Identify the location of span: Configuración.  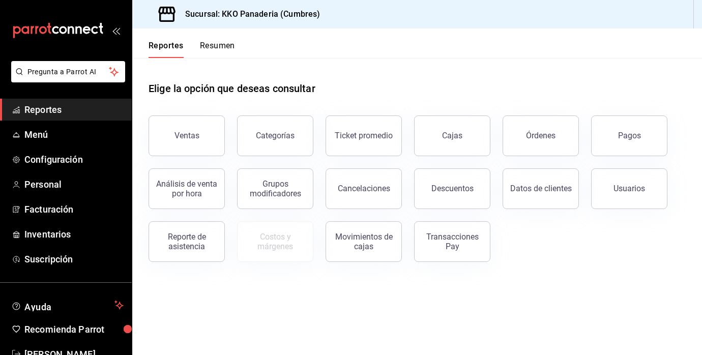
(74, 159).